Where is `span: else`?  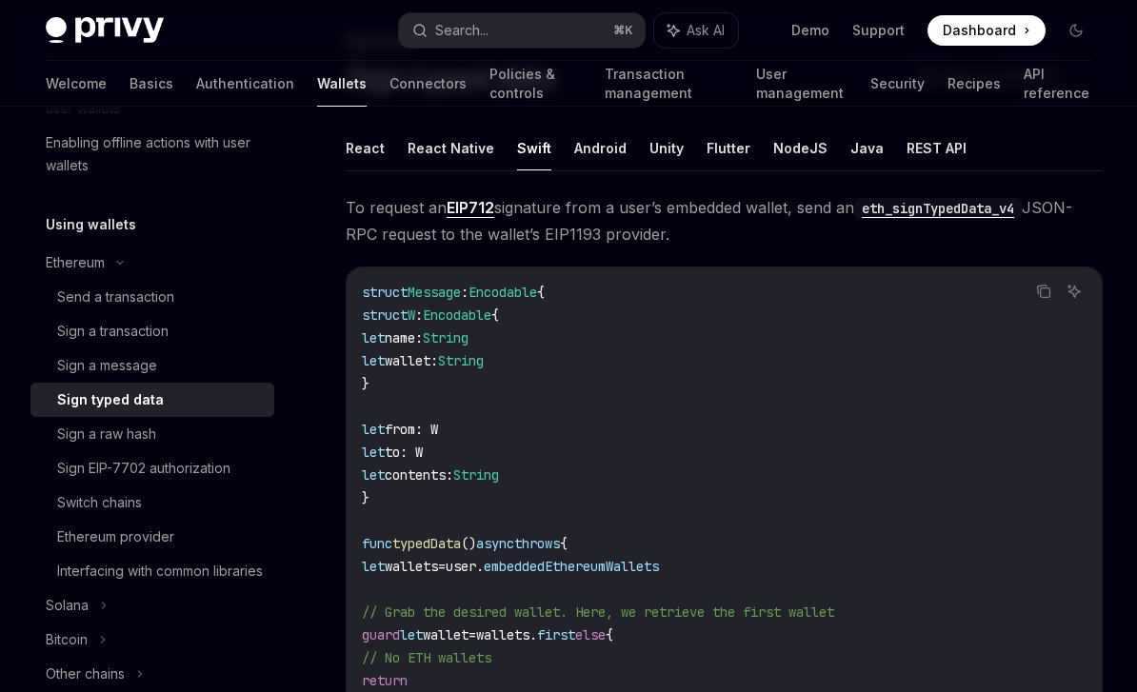 span: else is located at coordinates (590, 635).